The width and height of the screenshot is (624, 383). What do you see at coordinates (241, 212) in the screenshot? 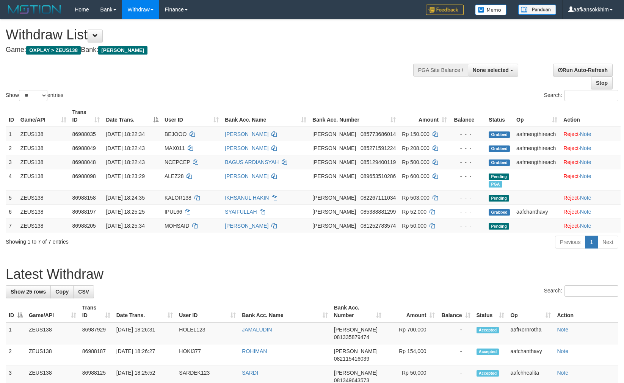
I see `a: SYAIFULLAH` at bounding box center [241, 212].